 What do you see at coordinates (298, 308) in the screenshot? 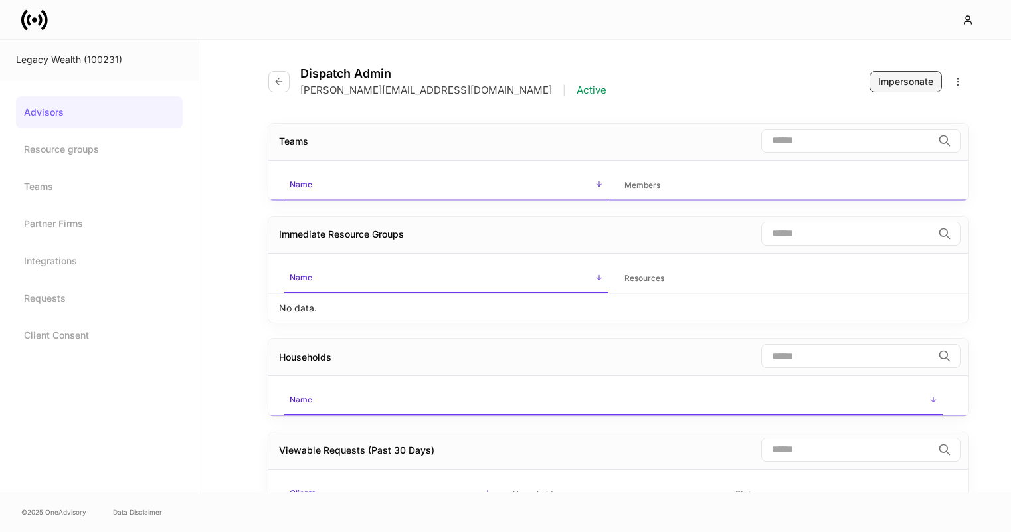
I see `p: No data.` at bounding box center [298, 308].